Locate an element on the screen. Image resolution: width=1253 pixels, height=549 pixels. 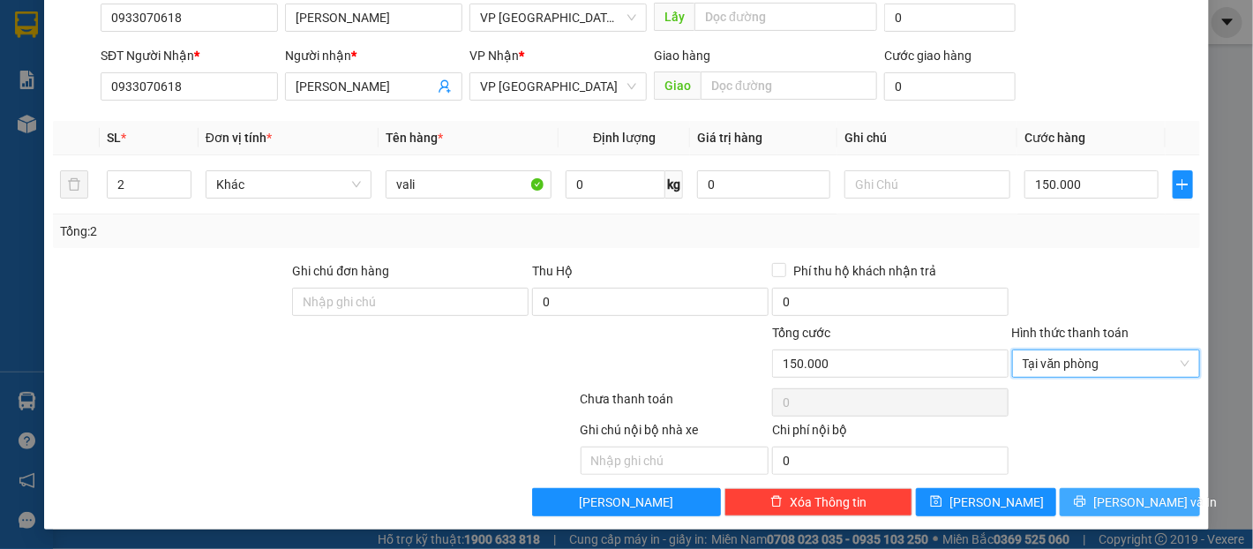
span: printer is located at coordinates (1080, 502).